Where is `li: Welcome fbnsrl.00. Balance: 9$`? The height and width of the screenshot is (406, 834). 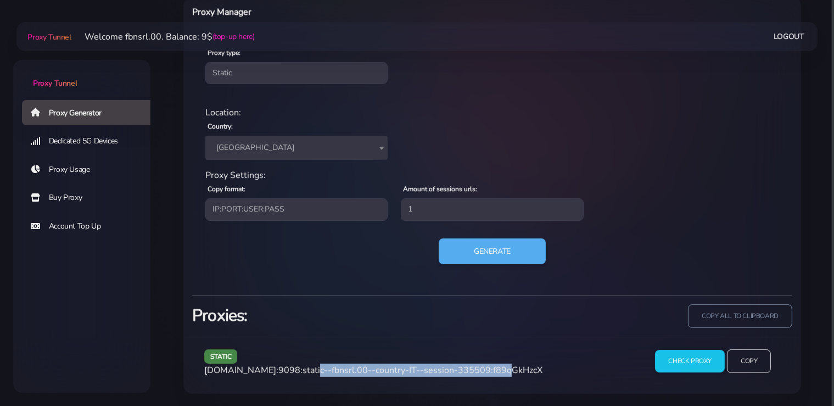 li: Welcome fbnsrl.00. Balance: 9$ is located at coordinates (163, 37).